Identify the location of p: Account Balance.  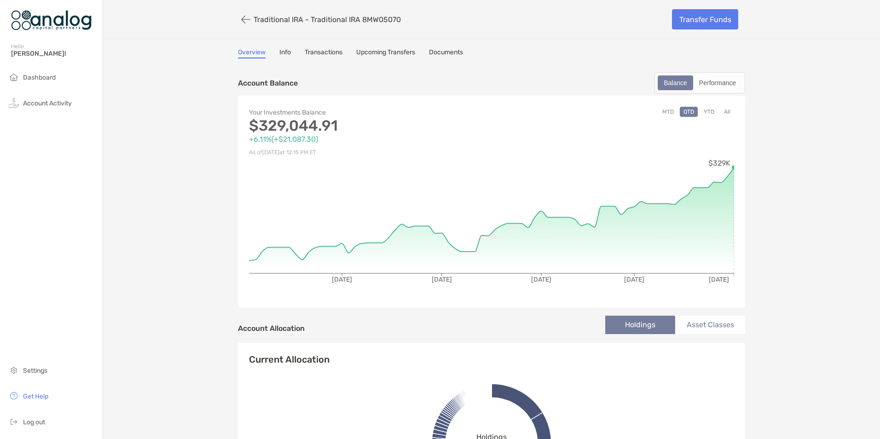
(268, 83).